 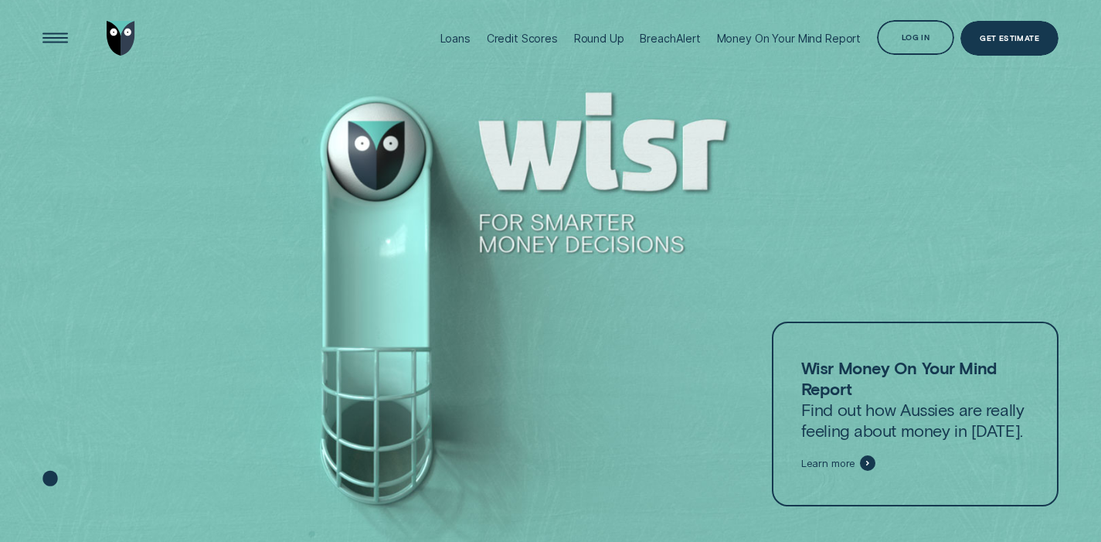 I want to click on img: Wisr, so click(x=121, y=38).